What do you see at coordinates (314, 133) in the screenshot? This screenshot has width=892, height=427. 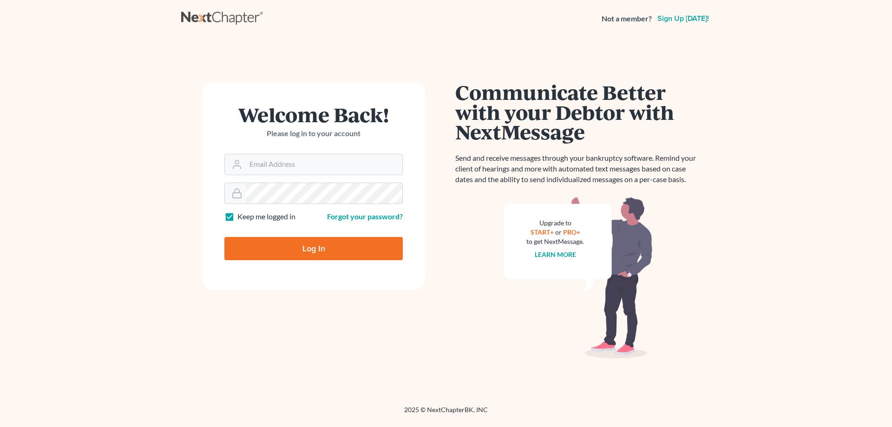 I see `p: Please log in to your account` at bounding box center [314, 133].